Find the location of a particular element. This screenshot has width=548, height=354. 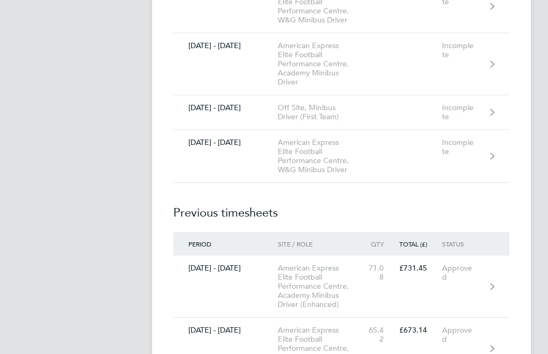

div: Site / Role is located at coordinates (321, 244).